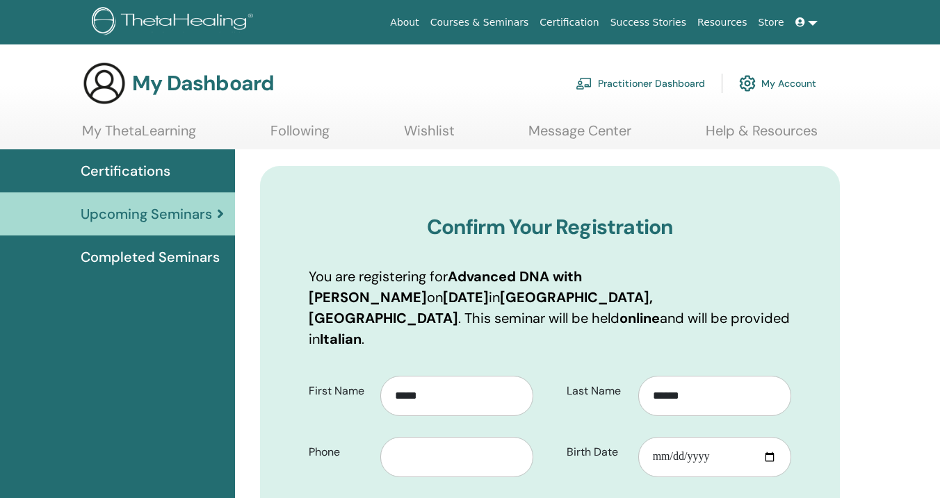 The height and width of the screenshot is (498, 940). What do you see at coordinates (722, 22) in the screenshot?
I see `a: Resources` at bounding box center [722, 22].